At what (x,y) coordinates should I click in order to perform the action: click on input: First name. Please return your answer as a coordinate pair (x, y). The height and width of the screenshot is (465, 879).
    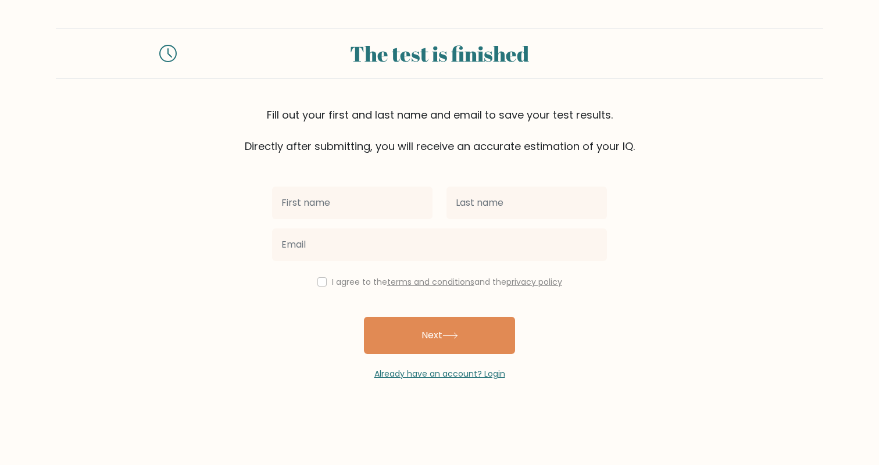
    Looking at the image, I should click on (352, 203).